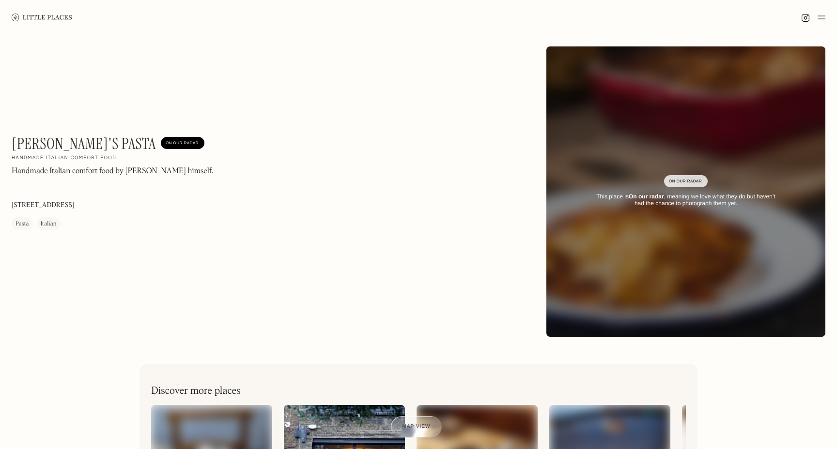 This screenshot has width=837, height=449. What do you see at coordinates (48, 225) in the screenshot?
I see `div: Italian` at bounding box center [48, 225].